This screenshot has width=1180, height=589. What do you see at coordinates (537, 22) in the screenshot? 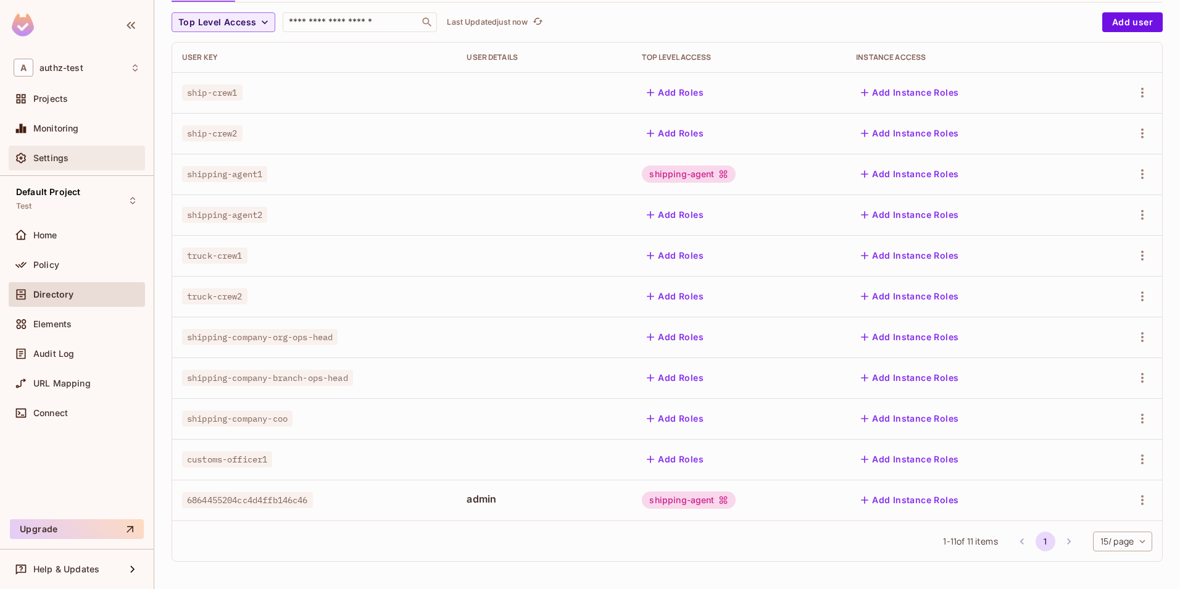
I see `span: refresh` at bounding box center [537, 22].